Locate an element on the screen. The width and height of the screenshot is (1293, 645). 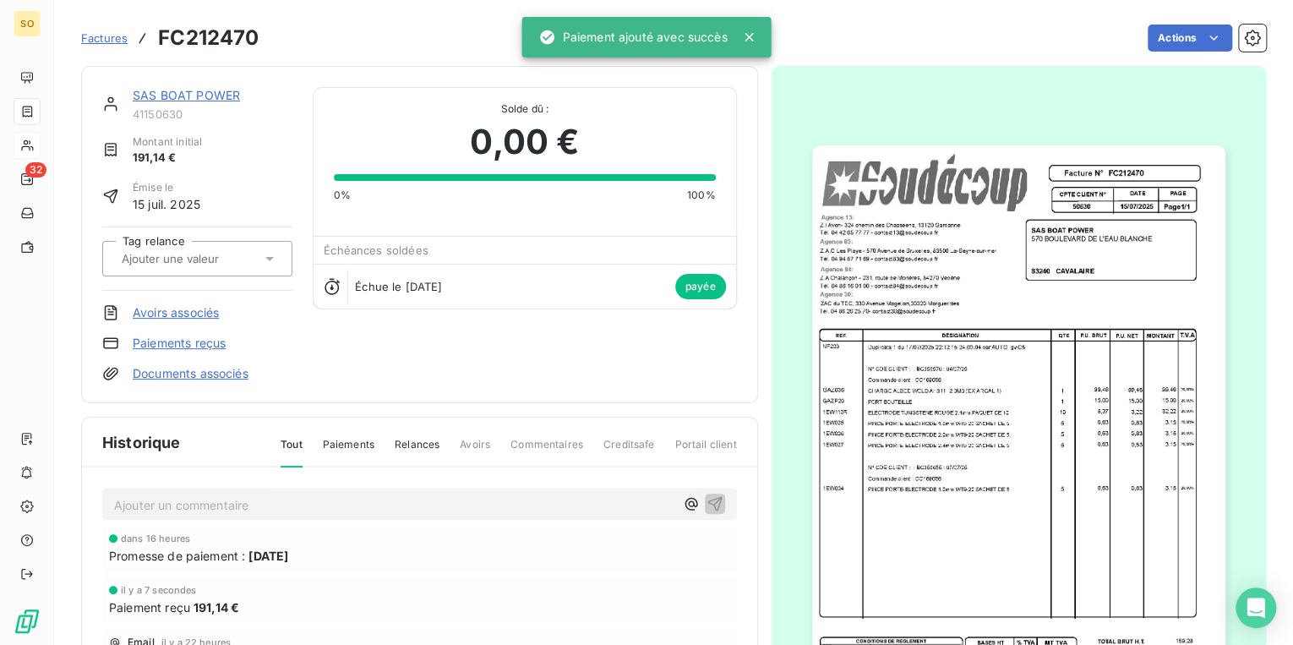
span: Promesse de paiement : is located at coordinates (177, 555).